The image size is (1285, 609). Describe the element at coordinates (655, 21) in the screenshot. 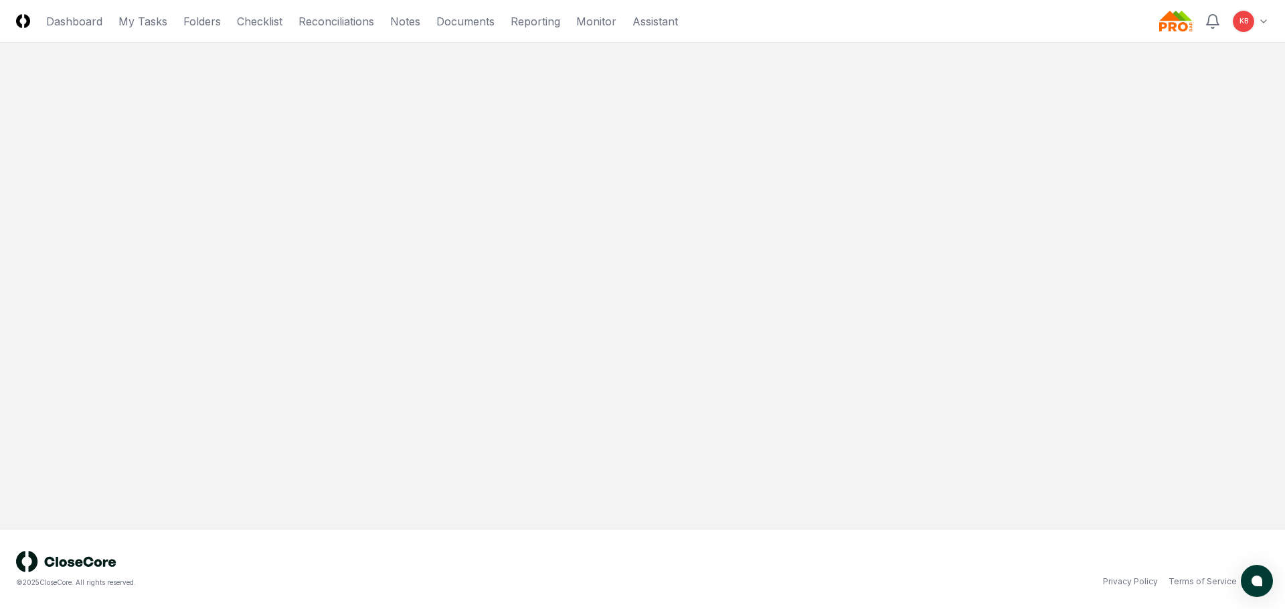

I see `a: Assistant` at that location.